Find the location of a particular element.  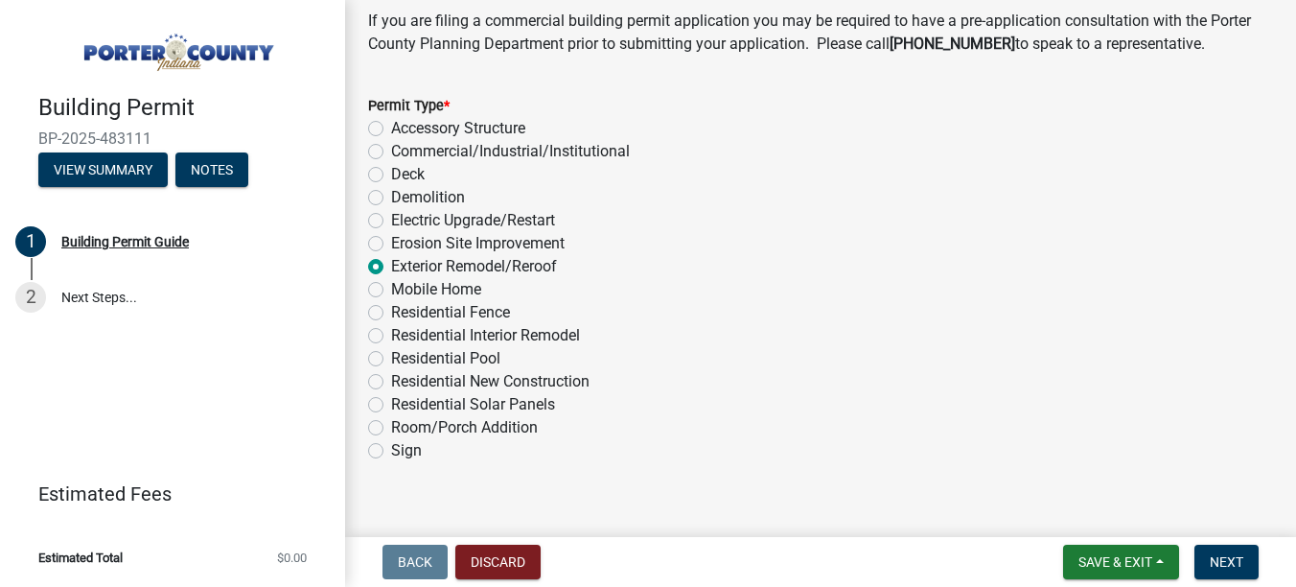

wm-modal-confirm: Notes is located at coordinates (212, 171).